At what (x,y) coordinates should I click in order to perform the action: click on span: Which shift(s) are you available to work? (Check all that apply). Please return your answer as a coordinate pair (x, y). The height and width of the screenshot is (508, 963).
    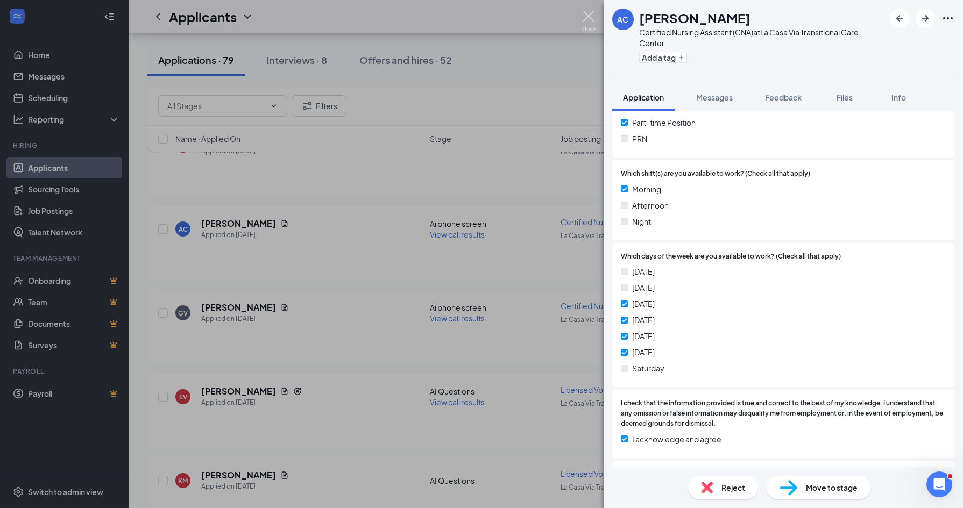
    Looking at the image, I should click on (715, 174).